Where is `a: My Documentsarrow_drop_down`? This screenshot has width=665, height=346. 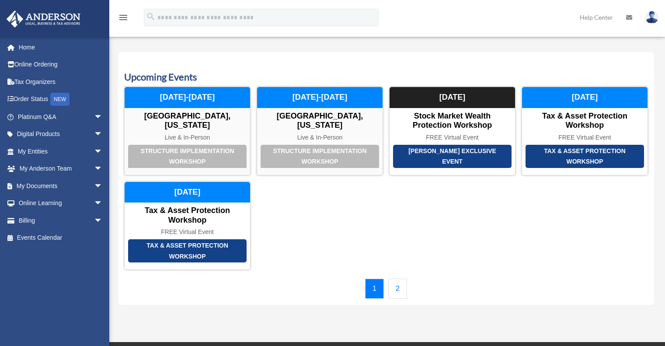
a: My Documentsarrow_drop_down is located at coordinates (61, 186).